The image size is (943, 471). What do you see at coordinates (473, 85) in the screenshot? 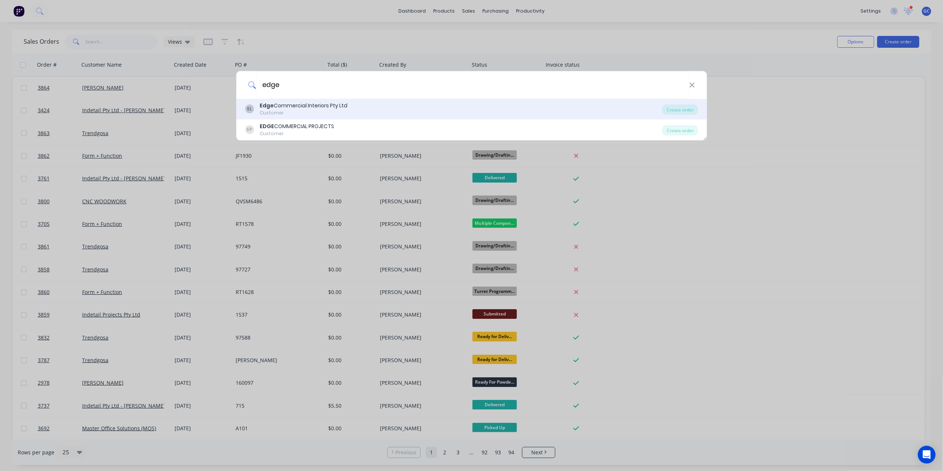
I see `input: Enter a customer name to create a new order...` at bounding box center [473, 85].